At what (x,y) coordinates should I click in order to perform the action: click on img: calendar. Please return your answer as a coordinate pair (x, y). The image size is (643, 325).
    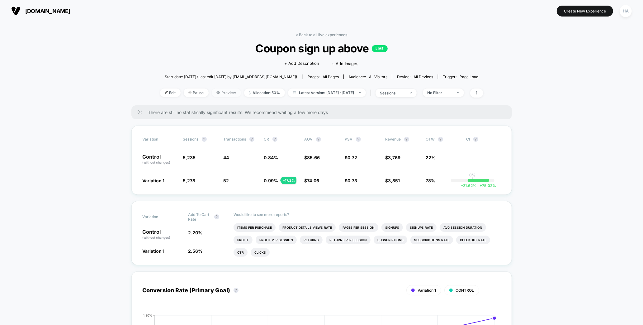
    Looking at the image, I should click on (294, 93).